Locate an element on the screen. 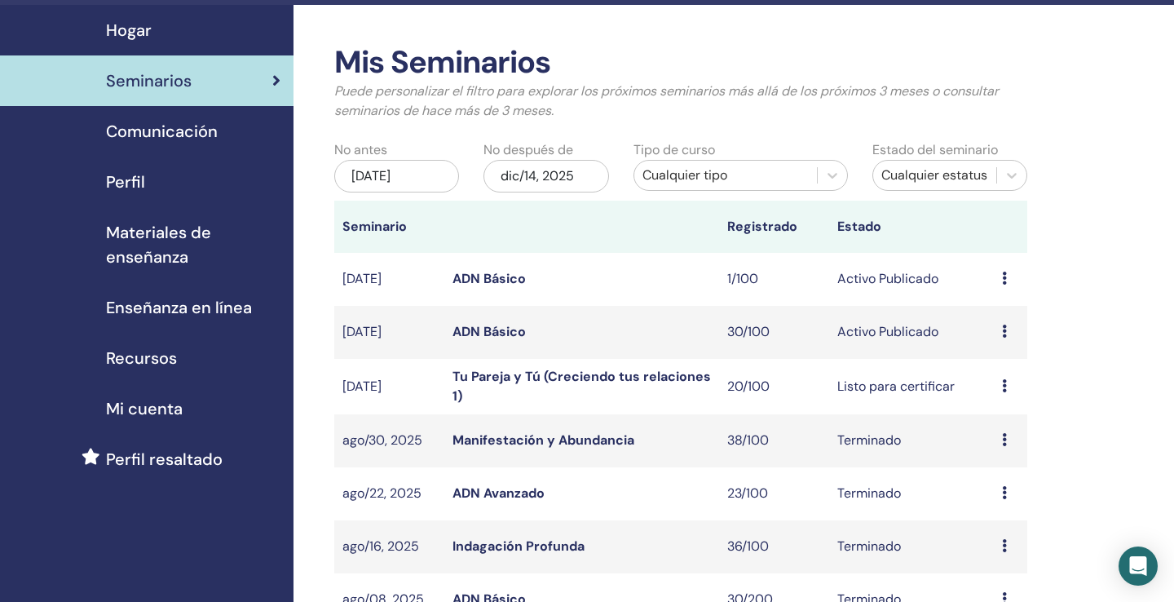 This screenshot has height=602, width=1174. span: Perfil resaltado is located at coordinates (164, 459).